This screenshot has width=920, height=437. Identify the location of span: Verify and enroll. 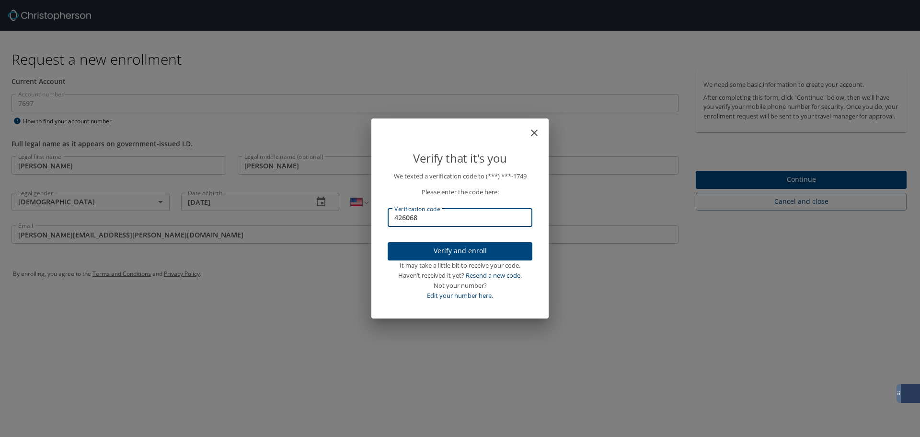
(460, 251).